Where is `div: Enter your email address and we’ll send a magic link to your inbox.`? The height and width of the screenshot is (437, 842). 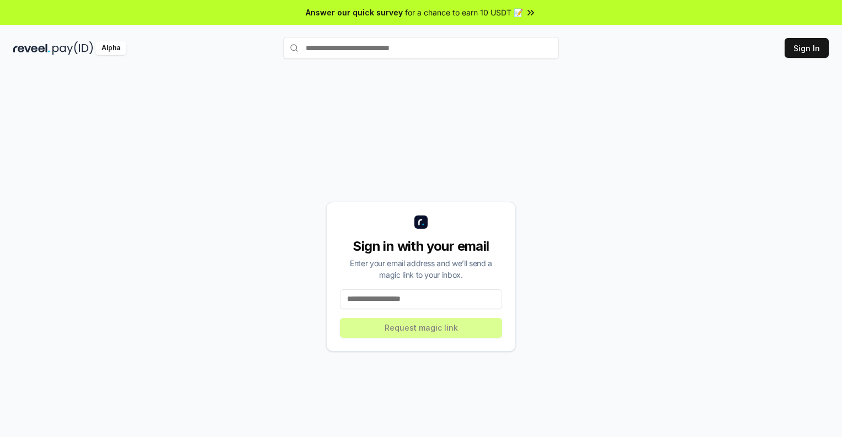
div: Enter your email address and we’ll send a magic link to your inbox. is located at coordinates (421, 269).